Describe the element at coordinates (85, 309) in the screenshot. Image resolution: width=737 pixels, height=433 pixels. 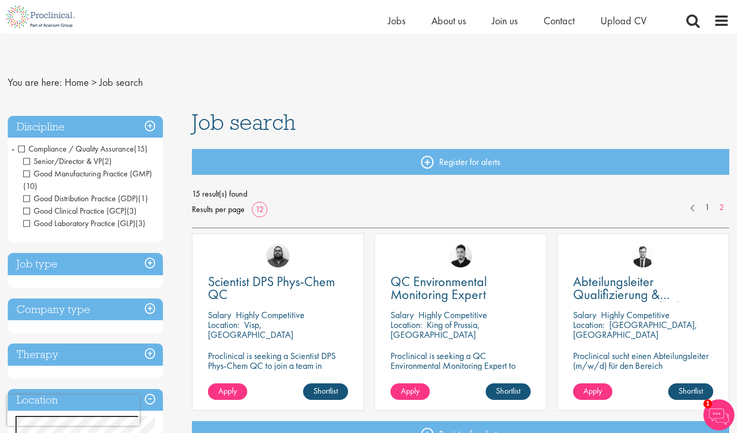
I see `div: Company type` at that location.